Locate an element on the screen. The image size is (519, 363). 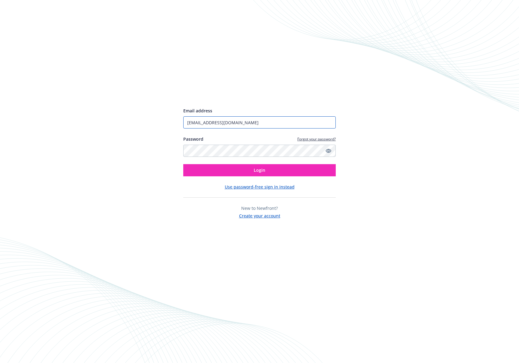
button: Use password-free sign in instead is located at coordinates (259, 187).